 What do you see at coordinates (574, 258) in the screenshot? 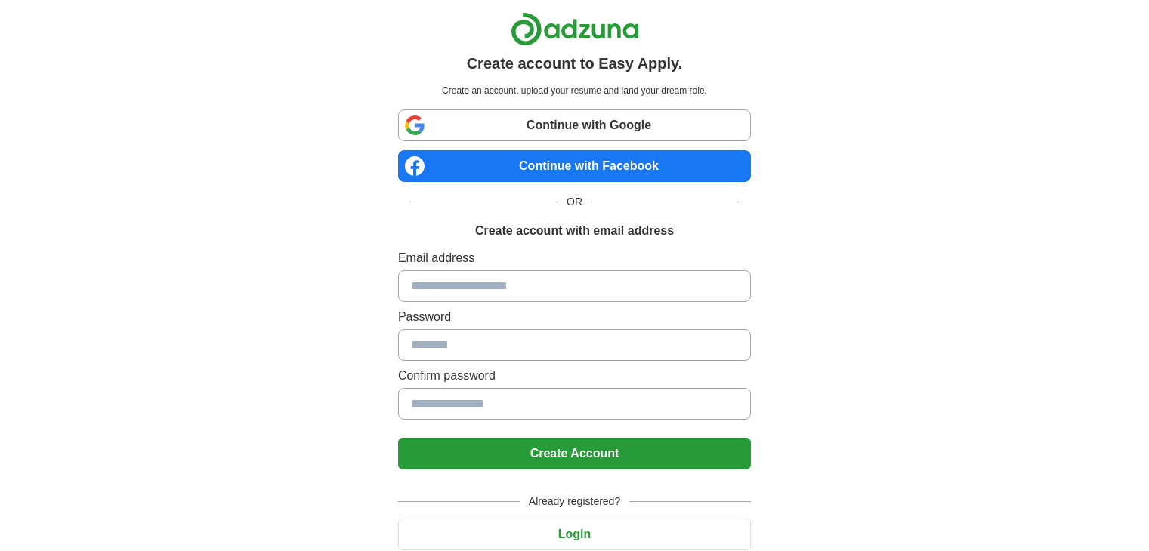
I see `label: Email address` at bounding box center [574, 258].